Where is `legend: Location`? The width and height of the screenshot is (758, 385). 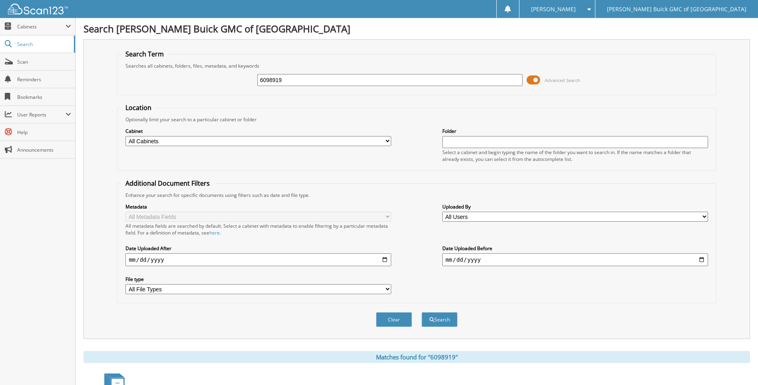 legend: Location is located at coordinates (138, 108).